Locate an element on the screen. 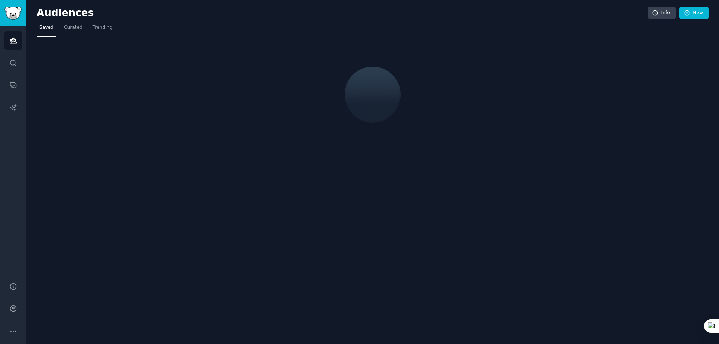  span: Saved is located at coordinates (46, 28).